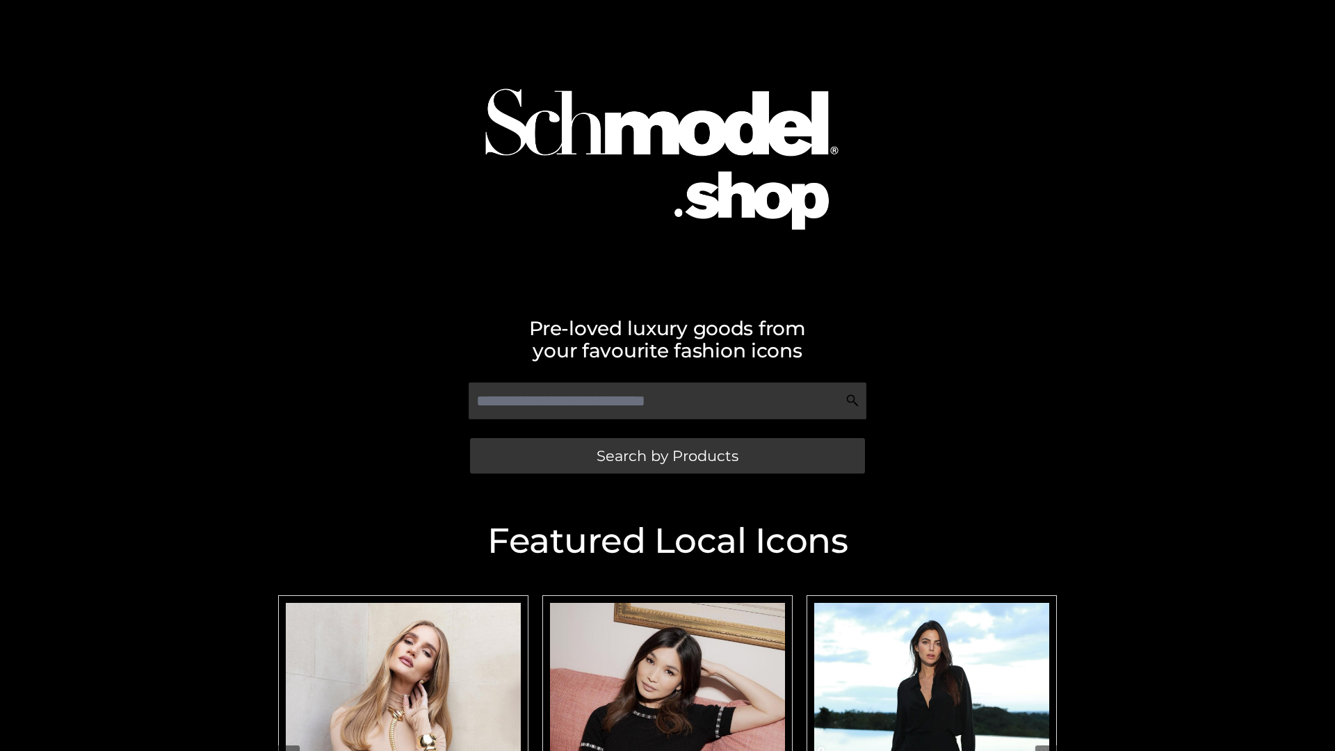 This screenshot has height=751, width=1335. Describe the element at coordinates (667, 339) in the screenshot. I see `h2: Pre-loved luxury goods from your favourite fashion icons` at that location.